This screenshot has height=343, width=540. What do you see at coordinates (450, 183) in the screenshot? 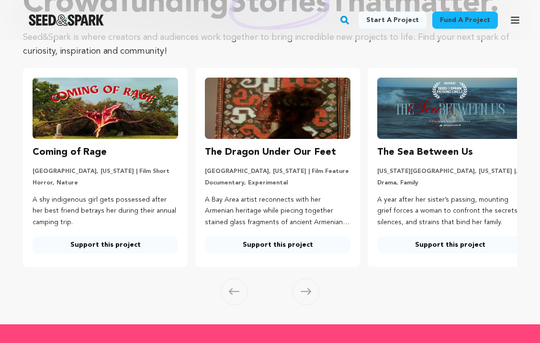
I see `p: Drama, Family` at bounding box center [450, 183].